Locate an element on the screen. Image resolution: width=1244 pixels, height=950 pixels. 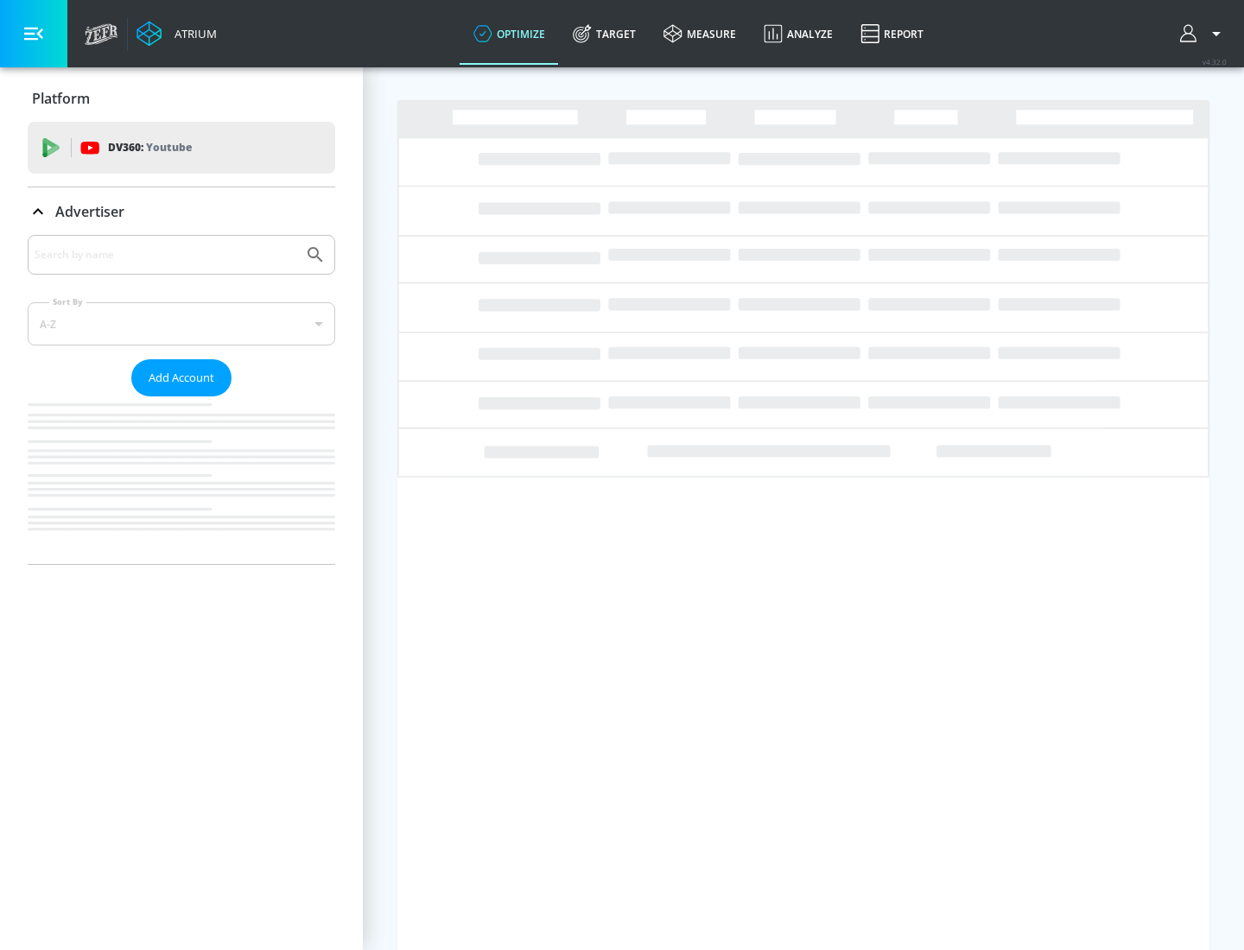
a: optimize is located at coordinates (509, 34).